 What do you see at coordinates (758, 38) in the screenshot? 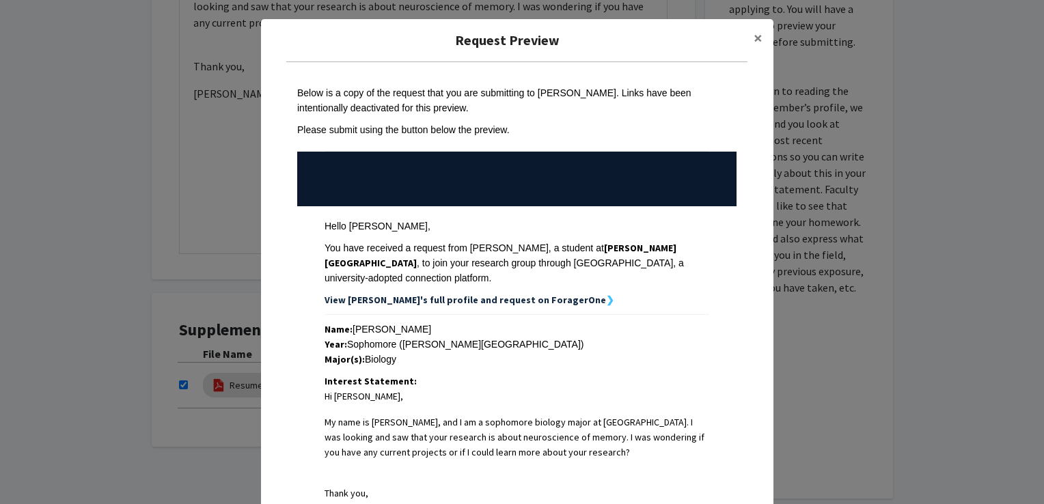
I see `button: Close` at bounding box center [758, 38].